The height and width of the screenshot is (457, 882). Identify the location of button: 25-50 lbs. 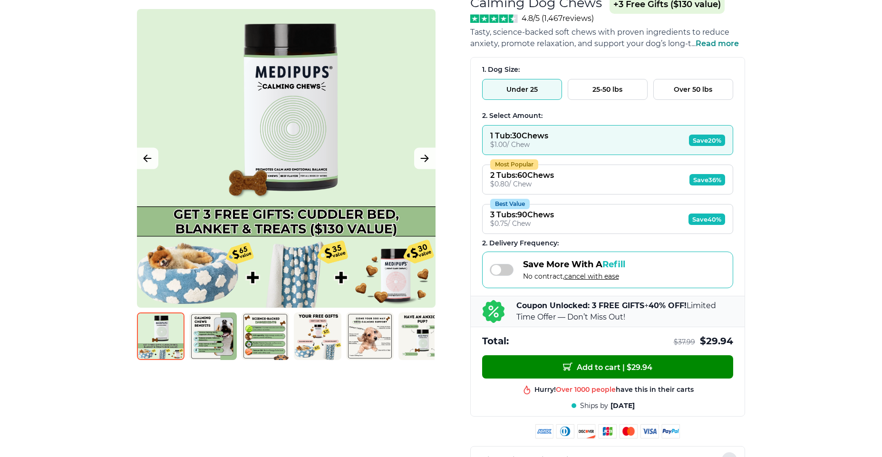
(608, 89).